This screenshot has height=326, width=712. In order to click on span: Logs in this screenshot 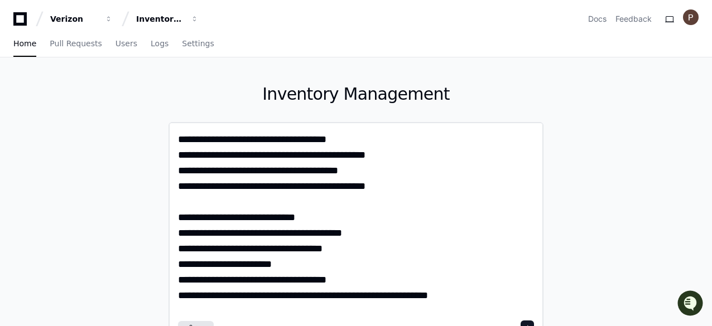, I will do `click(159, 43)`.